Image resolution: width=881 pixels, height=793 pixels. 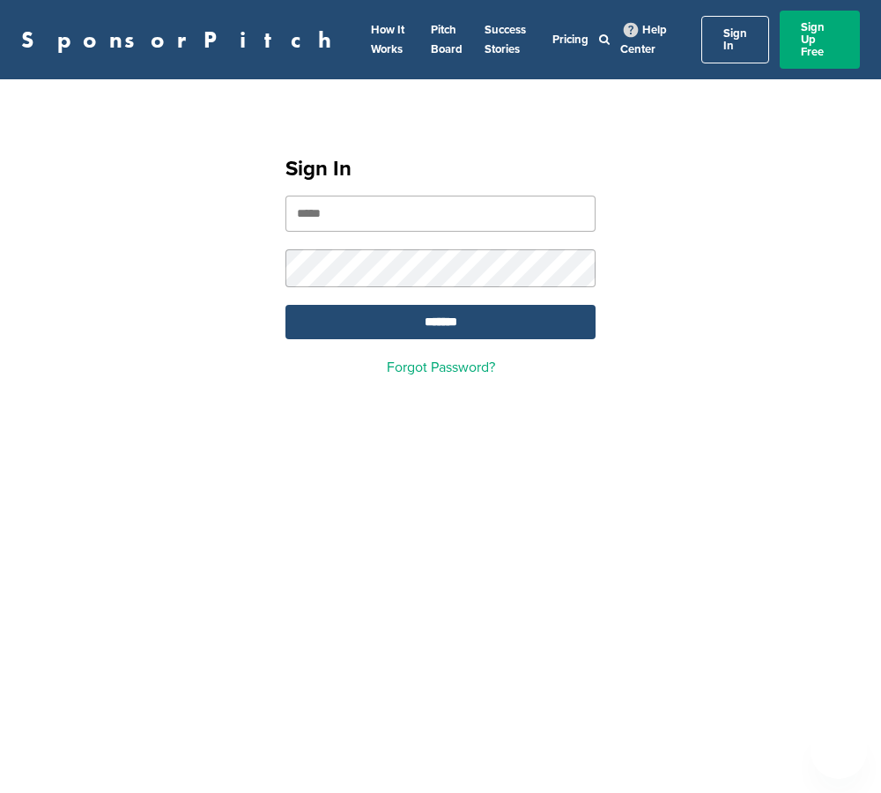 I want to click on a: Pitch Board, so click(x=447, y=40).